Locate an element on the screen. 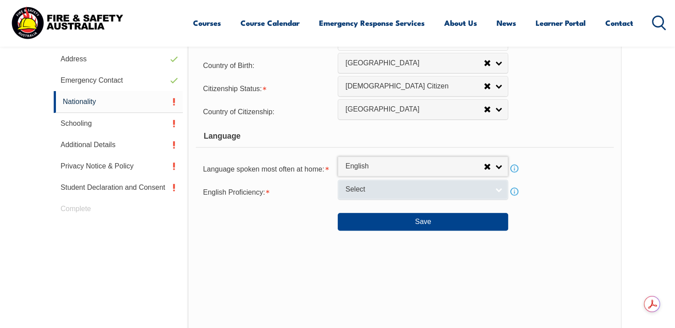 The height and width of the screenshot is (328, 675). div: Language spoken most often at home is required. is located at coordinates (267, 168).